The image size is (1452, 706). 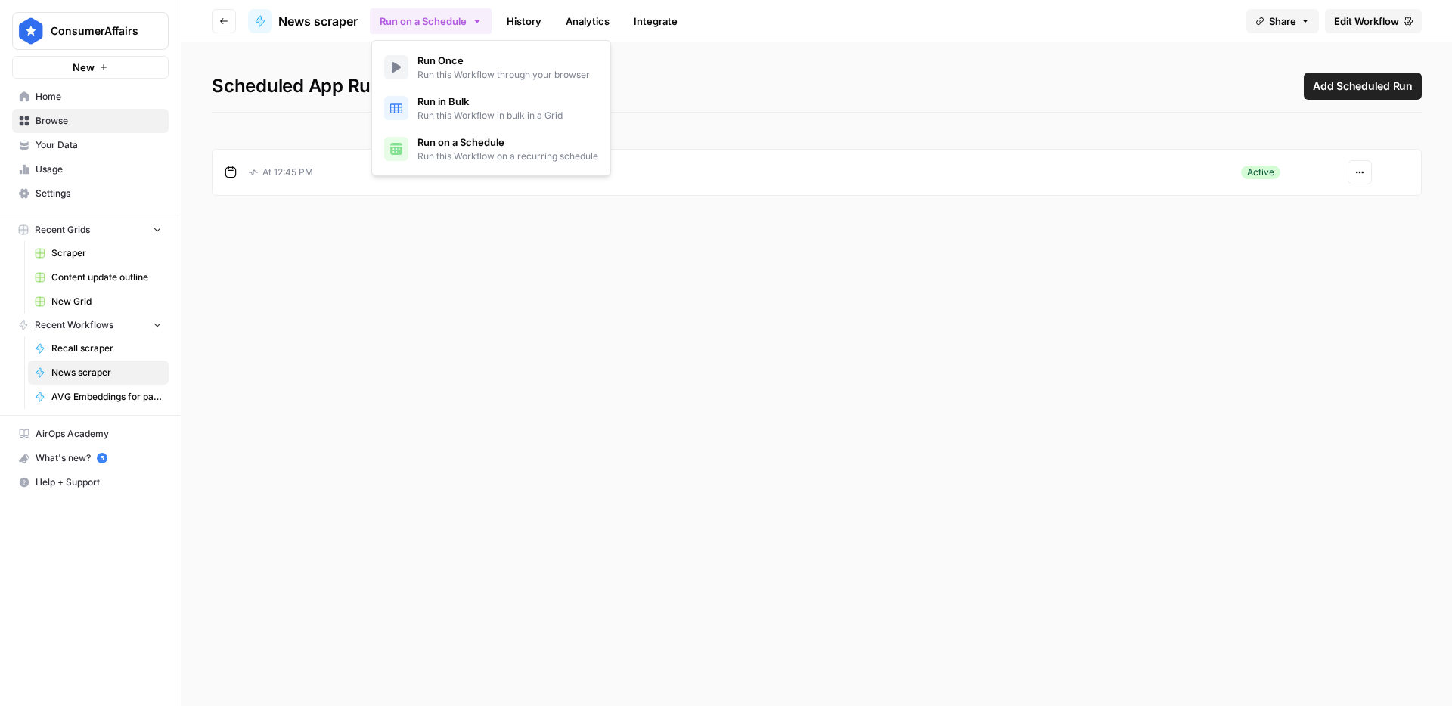 What do you see at coordinates (504, 61) in the screenshot?
I see `span: Run Once` at bounding box center [504, 61].